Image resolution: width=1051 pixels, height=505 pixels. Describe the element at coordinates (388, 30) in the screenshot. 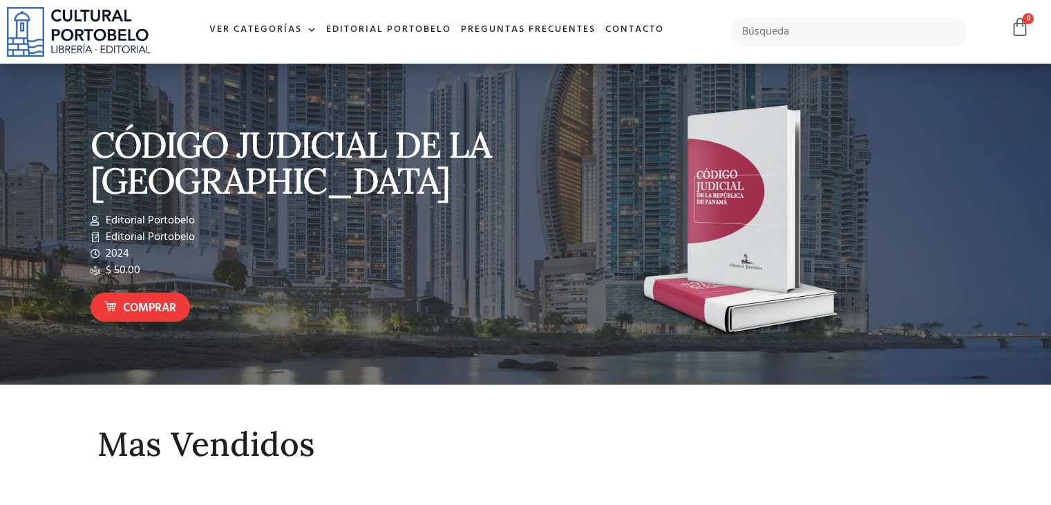

I see `a: Editorial Portobelo` at that location.